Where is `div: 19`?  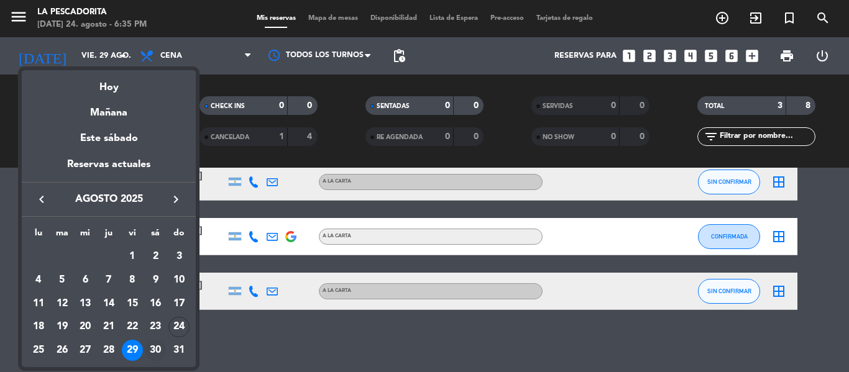 div: 19 is located at coordinates (62, 328).